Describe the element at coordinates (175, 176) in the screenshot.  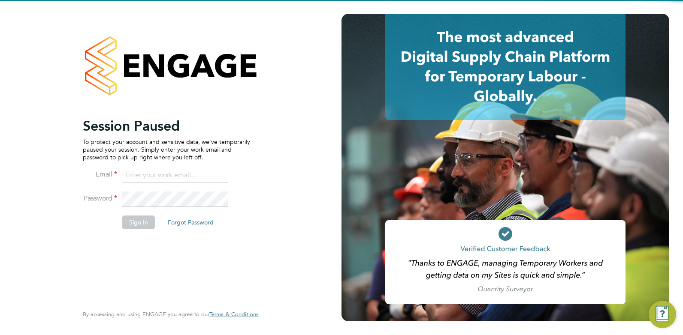
I see `input: Enter your work email...` at that location.